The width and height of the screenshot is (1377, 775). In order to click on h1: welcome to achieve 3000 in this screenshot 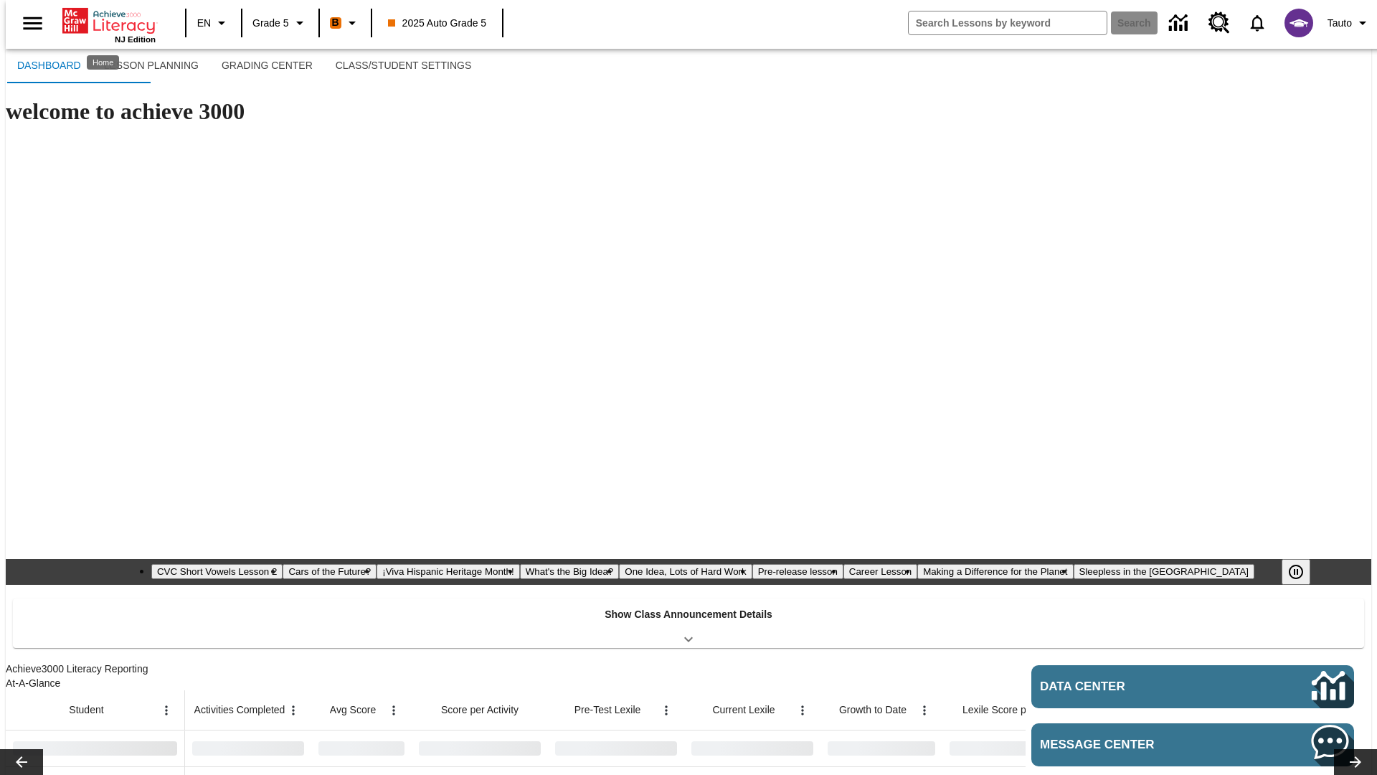, I will do `click(689, 111)`.